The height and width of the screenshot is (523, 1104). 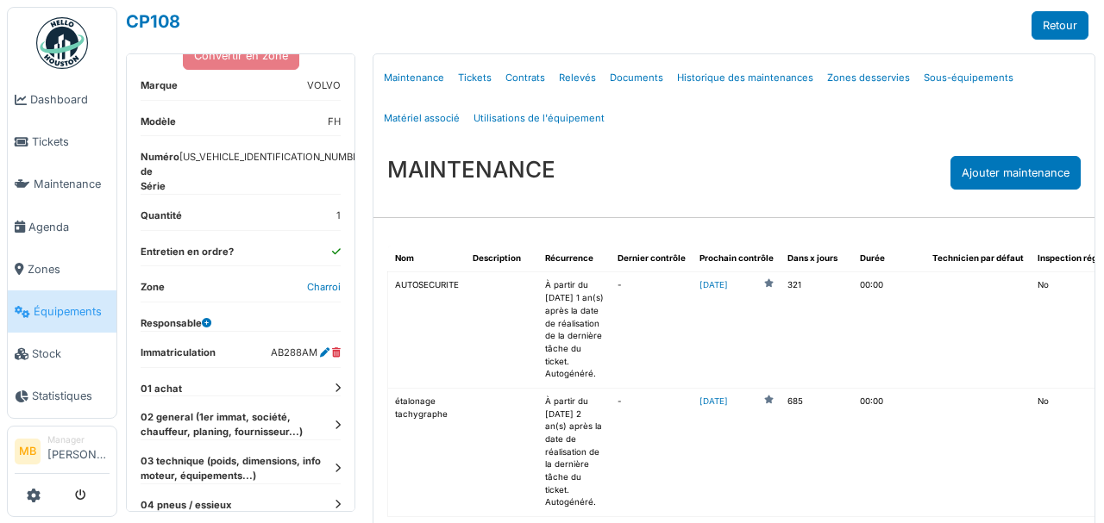 What do you see at coordinates (539, 118) in the screenshot?
I see `a: Utilisations de l'équipement` at bounding box center [539, 118].